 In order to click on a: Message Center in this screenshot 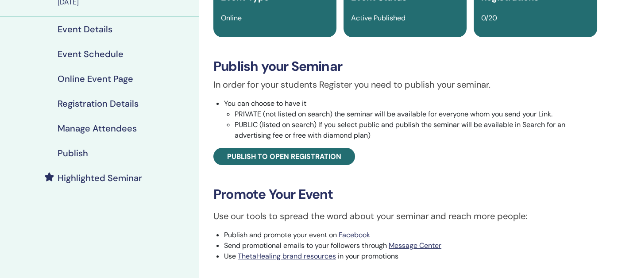, I will do `click(415, 245)`.